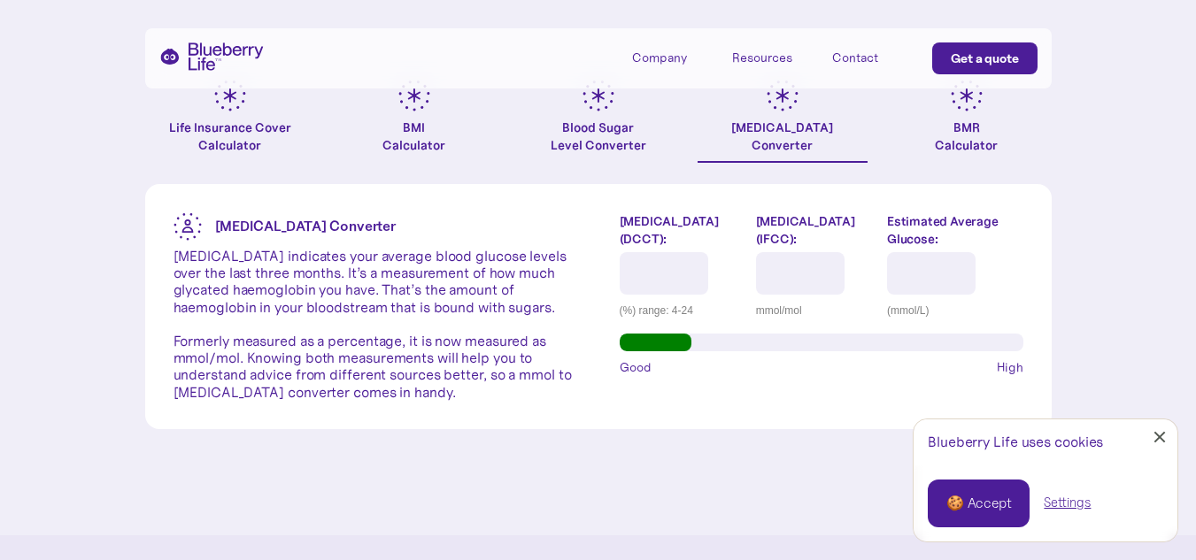 The width and height of the screenshot is (1196, 560). What do you see at coordinates (635, 367) in the screenshot?
I see `span: Good` at bounding box center [635, 367].